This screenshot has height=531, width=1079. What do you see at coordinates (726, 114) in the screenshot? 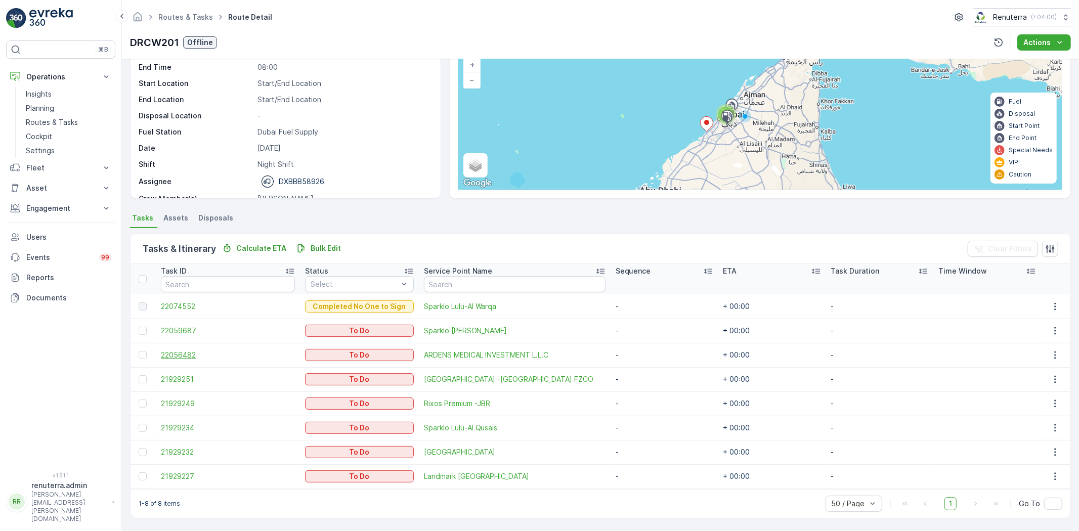
I see `div: 7` at bounding box center [726, 114].